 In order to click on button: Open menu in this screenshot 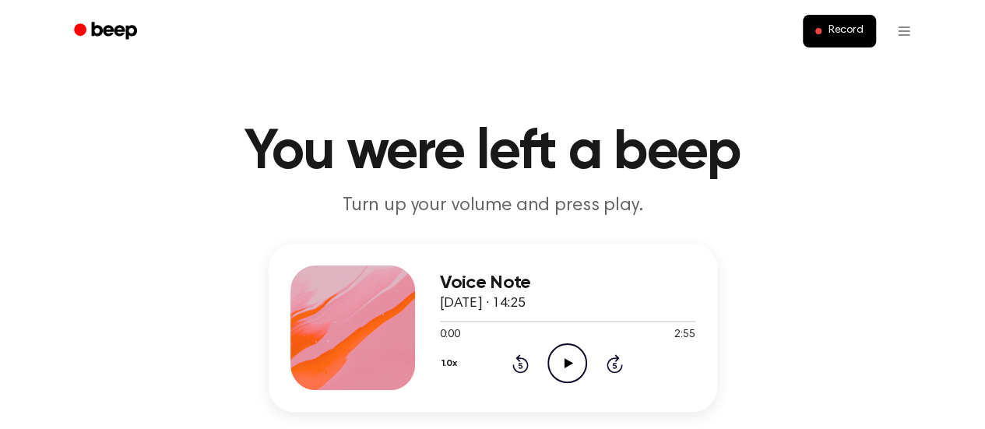, I will do `click(904, 31)`.